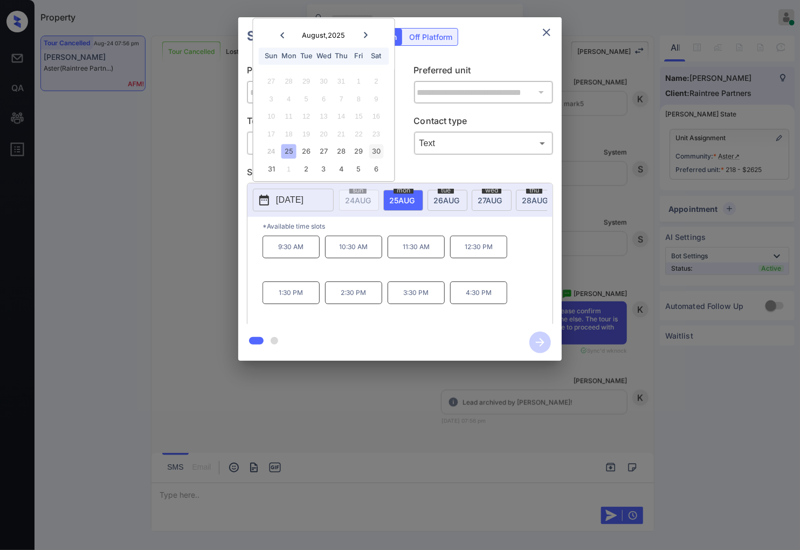 This screenshot has width=800, height=550. Describe the element at coordinates (431, 37) in the screenshot. I see `div: Off Platform` at that location.